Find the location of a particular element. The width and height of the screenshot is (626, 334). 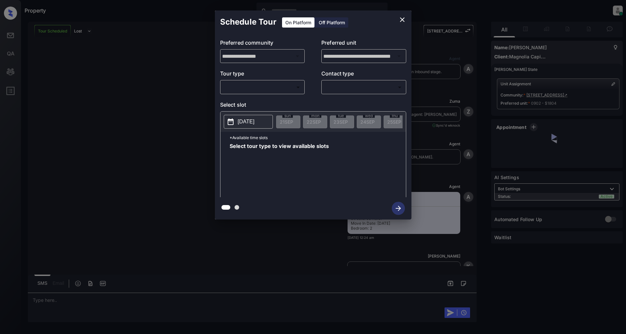

p: Preferred unit is located at coordinates (364, 44).